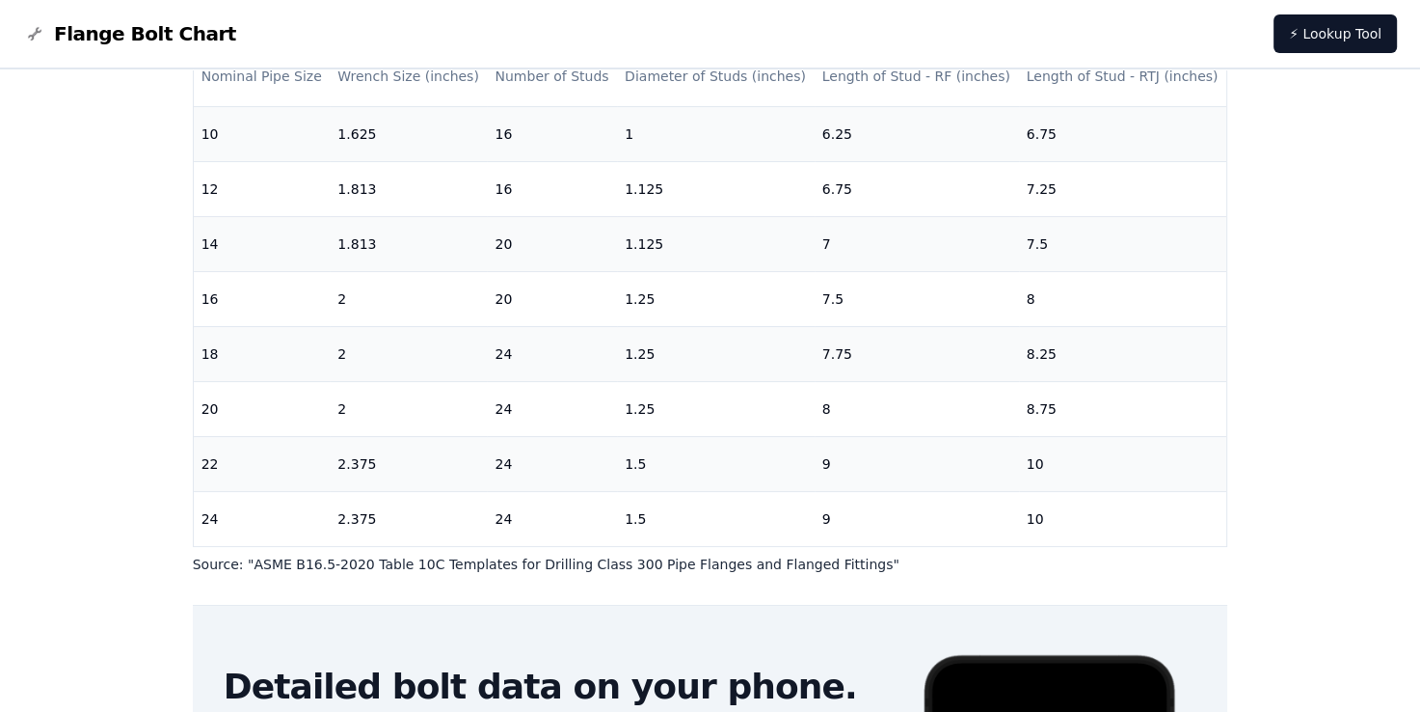 The height and width of the screenshot is (712, 1420). Describe the element at coordinates (917, 243) in the screenshot. I see `td: 7` at that location.